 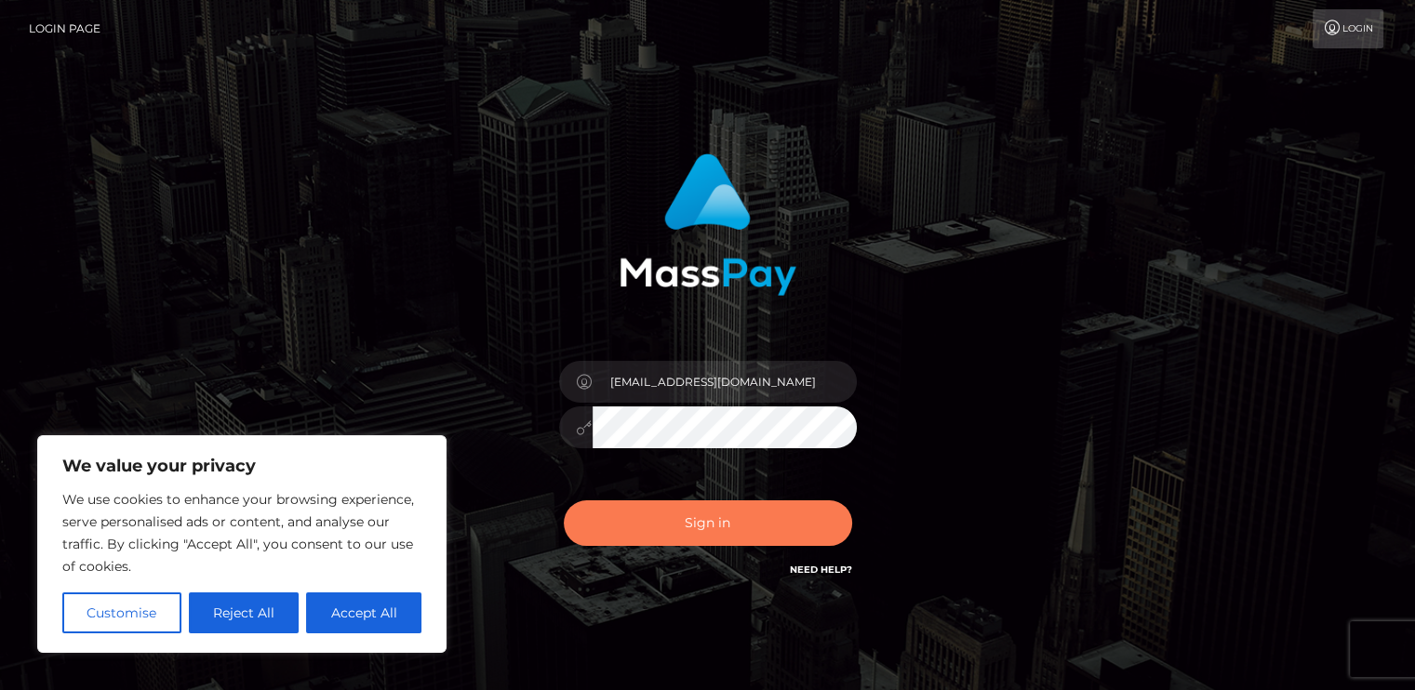 I want to click on input: Username..., so click(x=725, y=381).